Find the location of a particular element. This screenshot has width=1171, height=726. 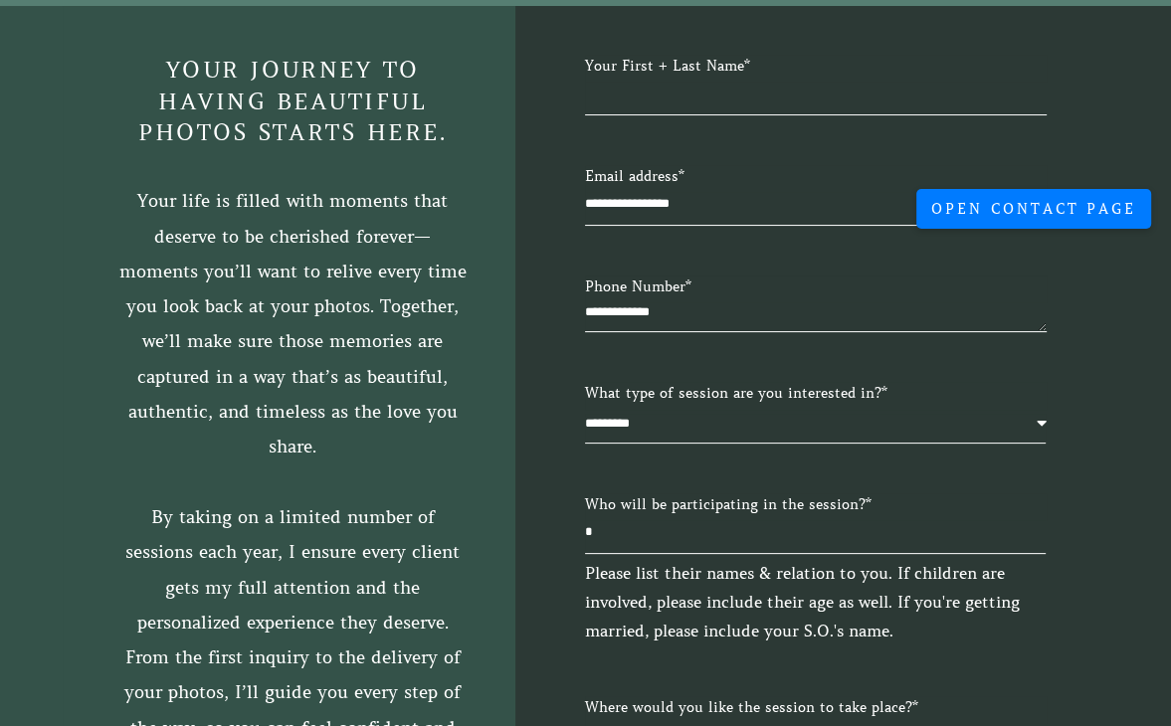

label: What type of session are you interested in? is located at coordinates (816, 395).